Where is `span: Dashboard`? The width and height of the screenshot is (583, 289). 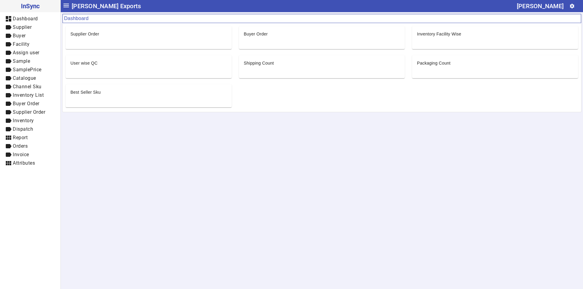
span: Dashboard is located at coordinates (25, 19).